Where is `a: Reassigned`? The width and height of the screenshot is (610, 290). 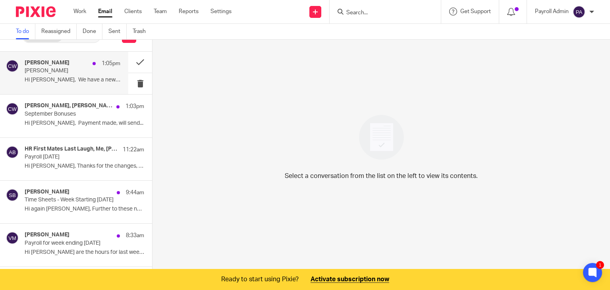 a: Reassigned is located at coordinates (59, 31).